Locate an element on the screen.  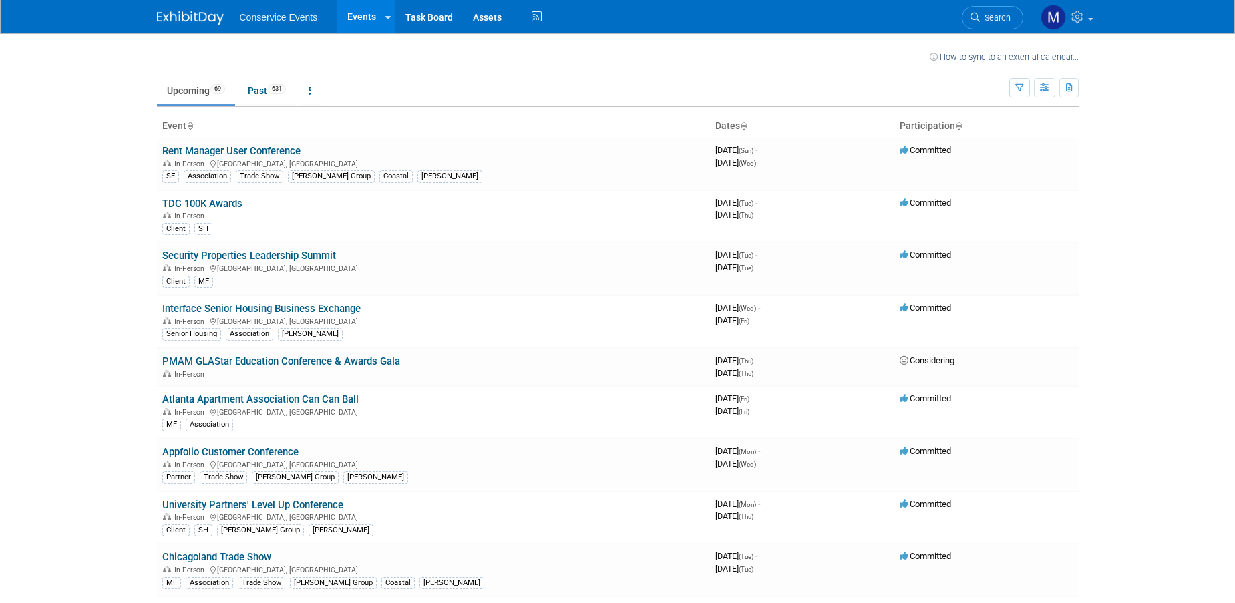
span: Considering is located at coordinates (927, 360).